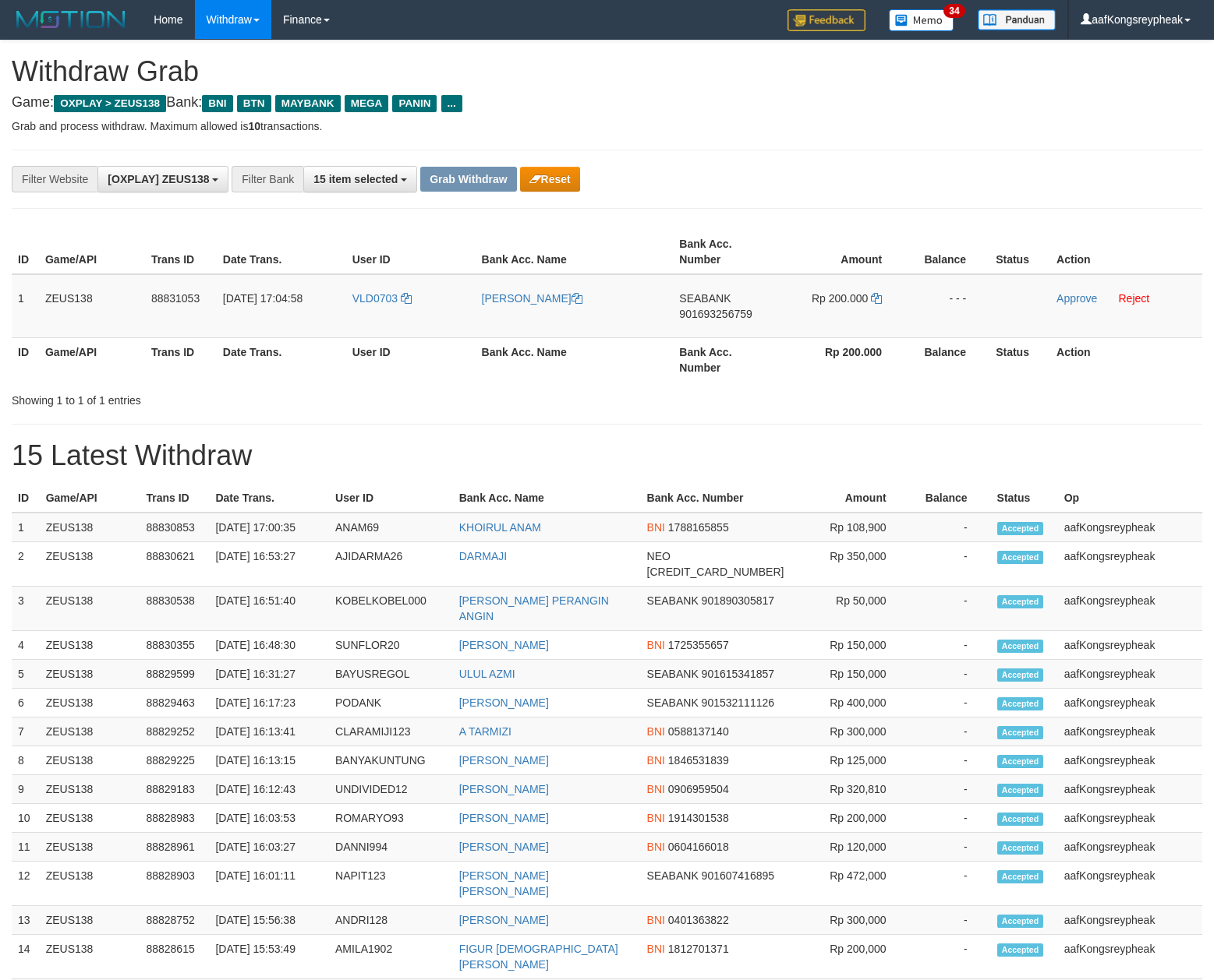 This screenshot has width=1214, height=980. I want to click on span: VLD0703, so click(375, 298).